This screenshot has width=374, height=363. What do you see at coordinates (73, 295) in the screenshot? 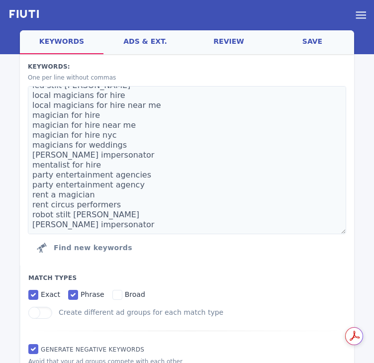
I see `input: phrase` at bounding box center [73, 295].